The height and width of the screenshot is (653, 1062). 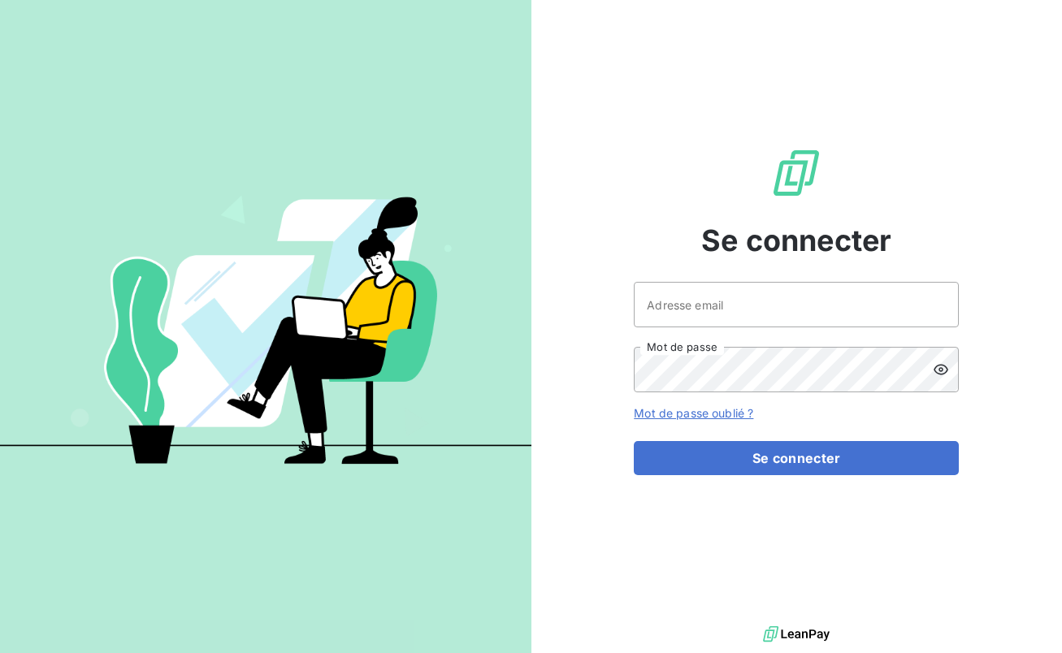 I want to click on input: placeholder, so click(x=796, y=305).